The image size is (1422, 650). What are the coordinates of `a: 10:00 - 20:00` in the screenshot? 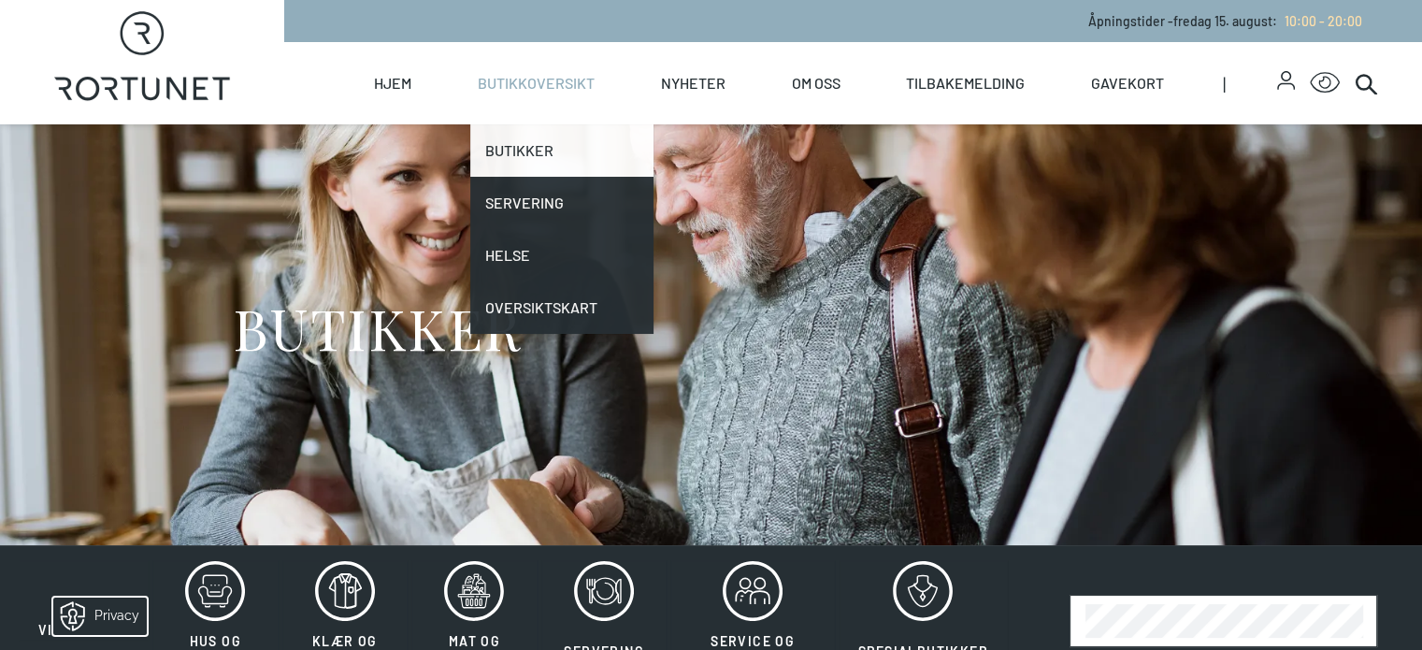 It's located at (1319, 21).